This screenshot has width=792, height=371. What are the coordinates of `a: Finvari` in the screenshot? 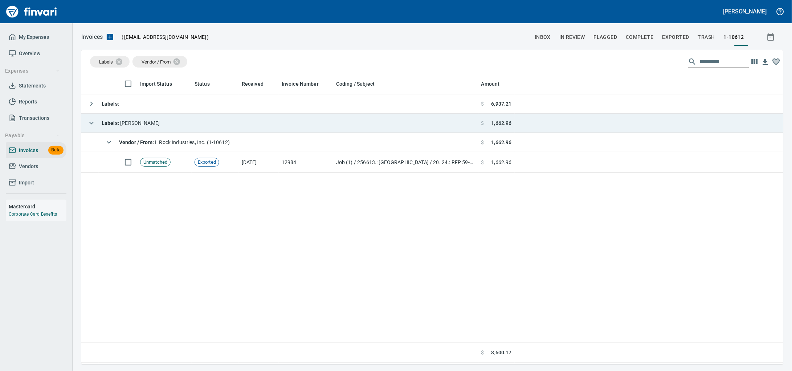 It's located at (32, 12).